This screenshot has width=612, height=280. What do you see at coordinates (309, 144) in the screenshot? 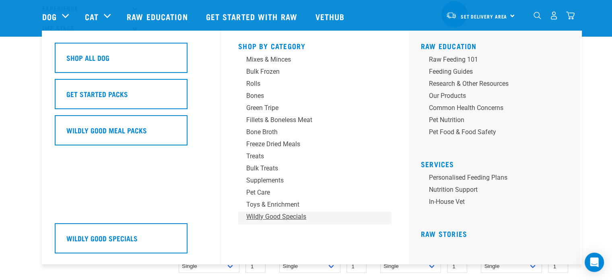
I see `div: Freeze Dried Meals` at bounding box center [309, 144].